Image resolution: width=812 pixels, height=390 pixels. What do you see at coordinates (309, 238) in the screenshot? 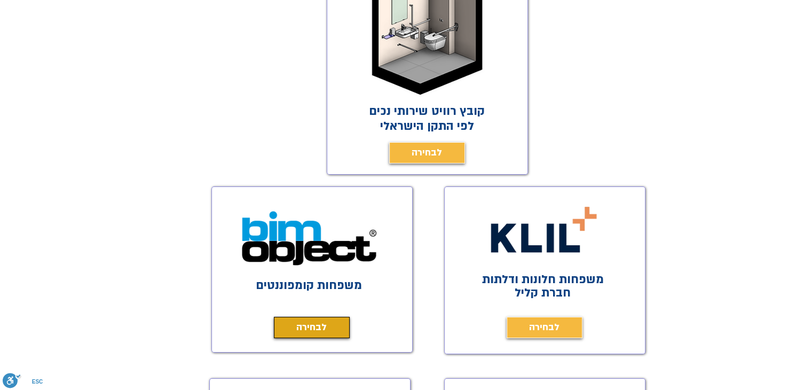
I see `img: Bim object משפחות רוויט בחינם` at bounding box center [309, 238].